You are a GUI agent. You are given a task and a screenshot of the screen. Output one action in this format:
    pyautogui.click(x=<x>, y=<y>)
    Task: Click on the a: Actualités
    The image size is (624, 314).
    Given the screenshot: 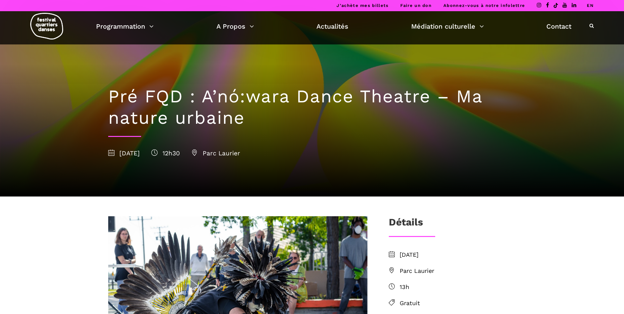 What is the action you would take?
    pyautogui.click(x=332, y=26)
    